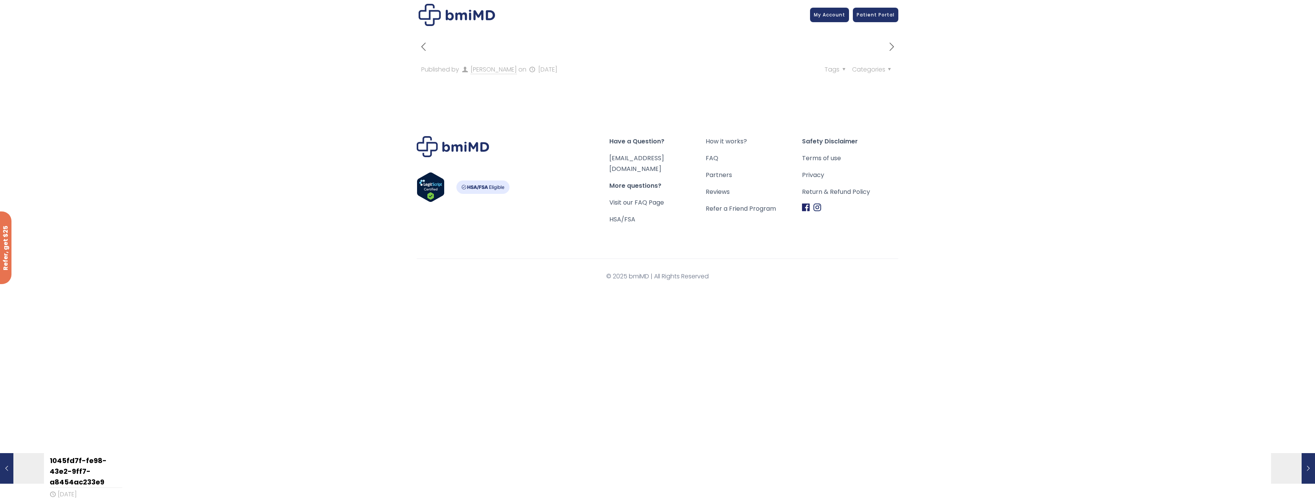 The width and height of the screenshot is (1315, 499). What do you see at coordinates (873, 69) in the screenshot?
I see `span: Categories` at bounding box center [873, 69].